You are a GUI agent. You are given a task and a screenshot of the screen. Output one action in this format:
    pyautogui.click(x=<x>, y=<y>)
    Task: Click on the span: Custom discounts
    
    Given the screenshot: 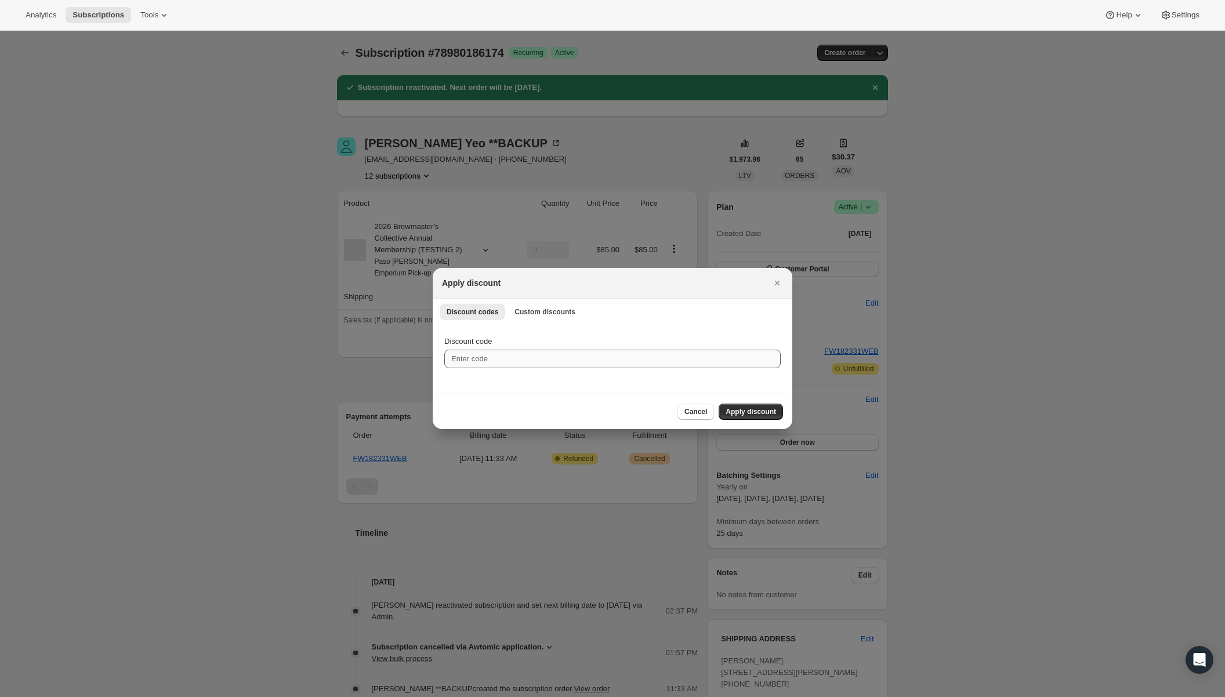 What is the action you would take?
    pyautogui.click(x=545, y=312)
    